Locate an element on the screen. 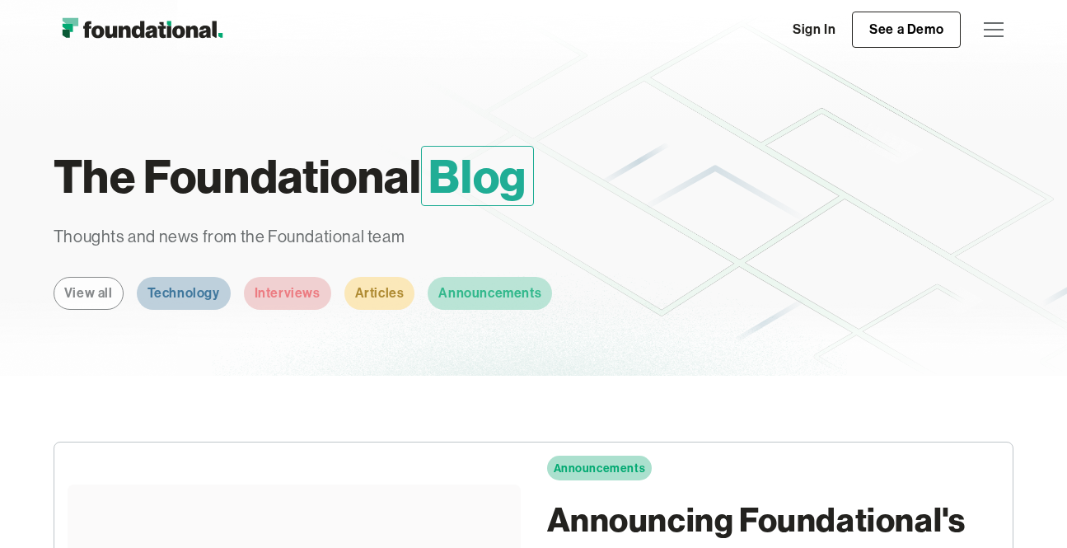 This screenshot has height=548, width=1067. div: View all is located at coordinates (88, 293).